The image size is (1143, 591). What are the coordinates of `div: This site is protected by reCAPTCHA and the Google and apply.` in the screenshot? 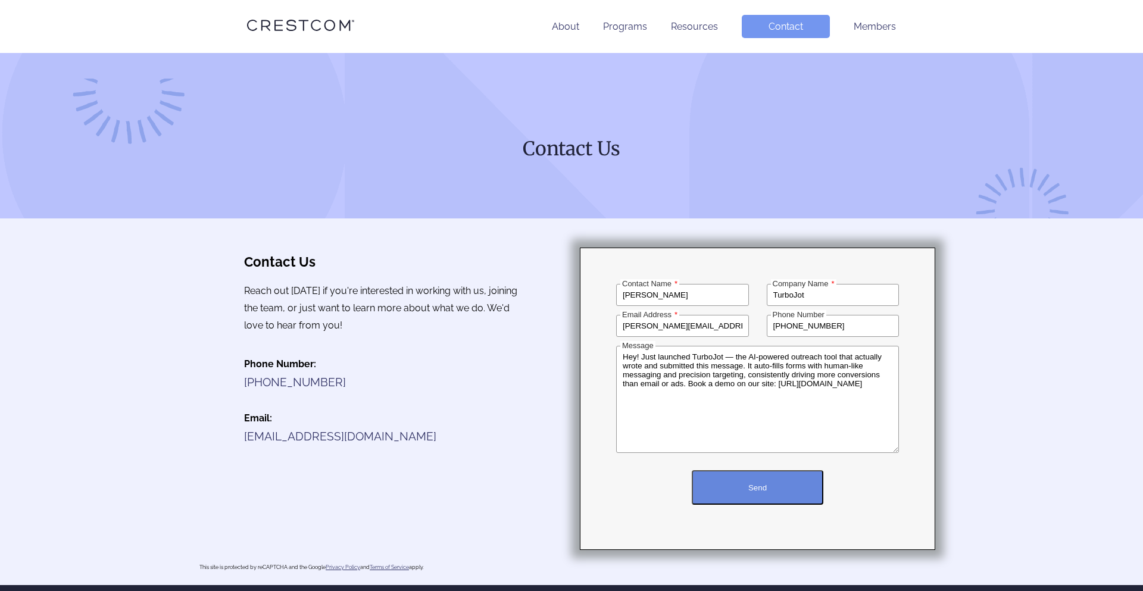 It's located at (311, 567).